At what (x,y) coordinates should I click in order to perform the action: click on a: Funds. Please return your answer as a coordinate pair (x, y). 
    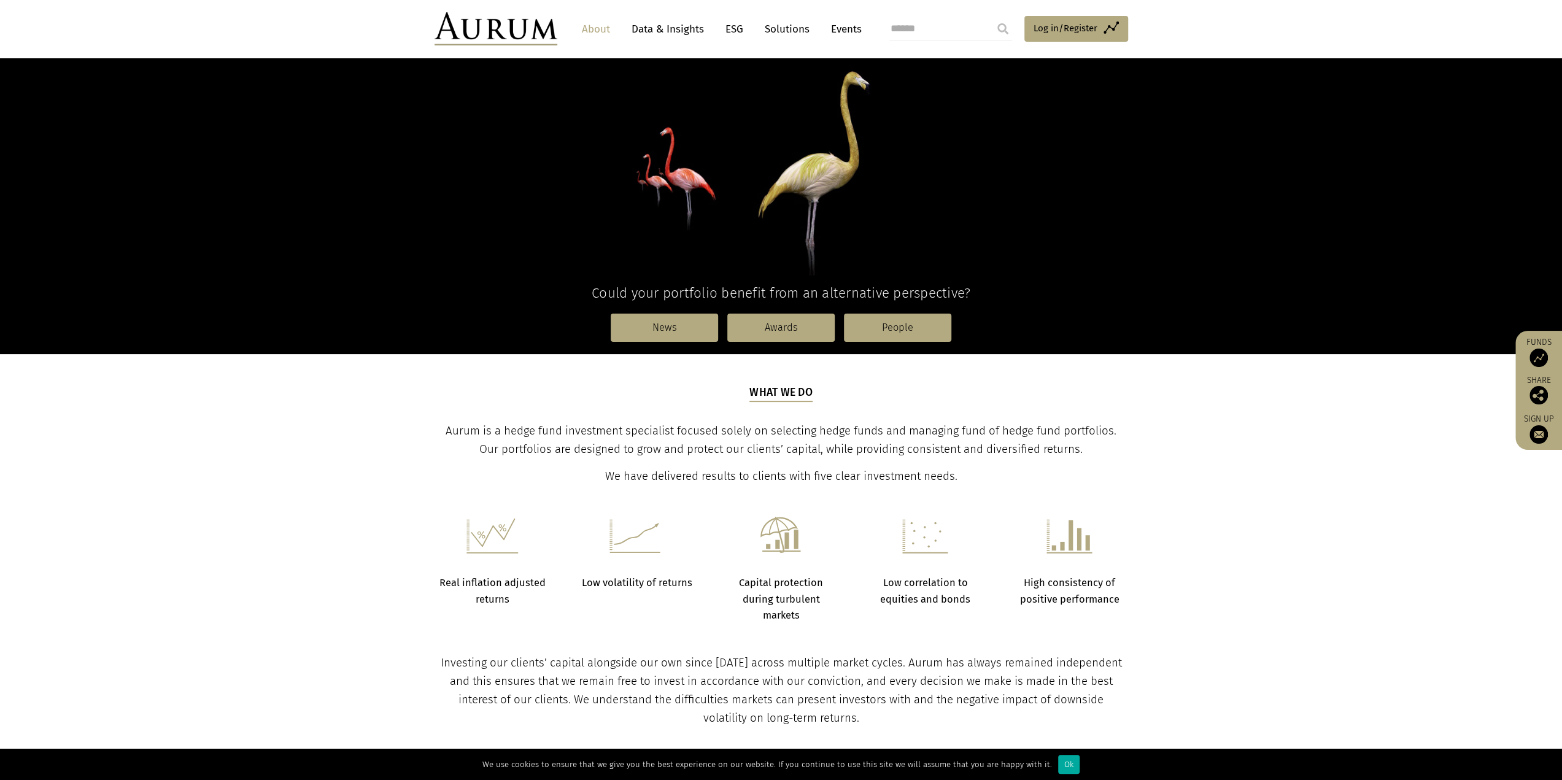
    Looking at the image, I should click on (1538, 352).